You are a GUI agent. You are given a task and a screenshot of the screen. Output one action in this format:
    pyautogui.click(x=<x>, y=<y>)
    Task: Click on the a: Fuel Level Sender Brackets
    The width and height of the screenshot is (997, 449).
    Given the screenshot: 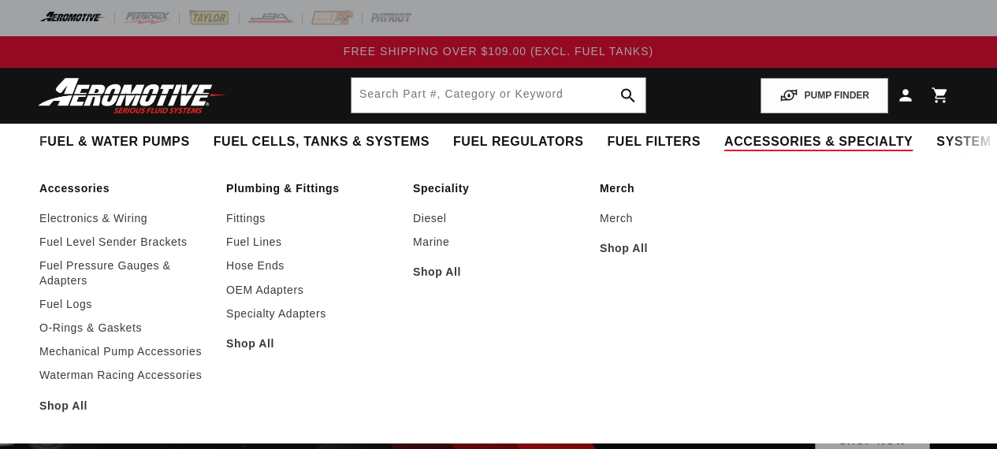 What is the action you would take?
    pyautogui.click(x=125, y=242)
    